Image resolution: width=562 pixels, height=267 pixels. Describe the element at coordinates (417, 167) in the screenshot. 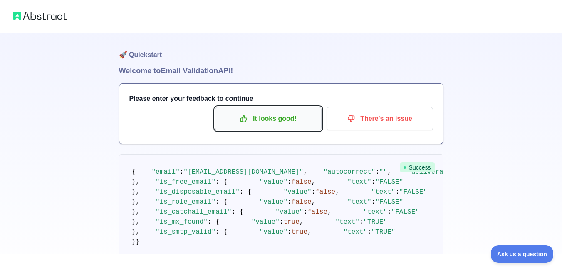

I see `span: Success` at that location.